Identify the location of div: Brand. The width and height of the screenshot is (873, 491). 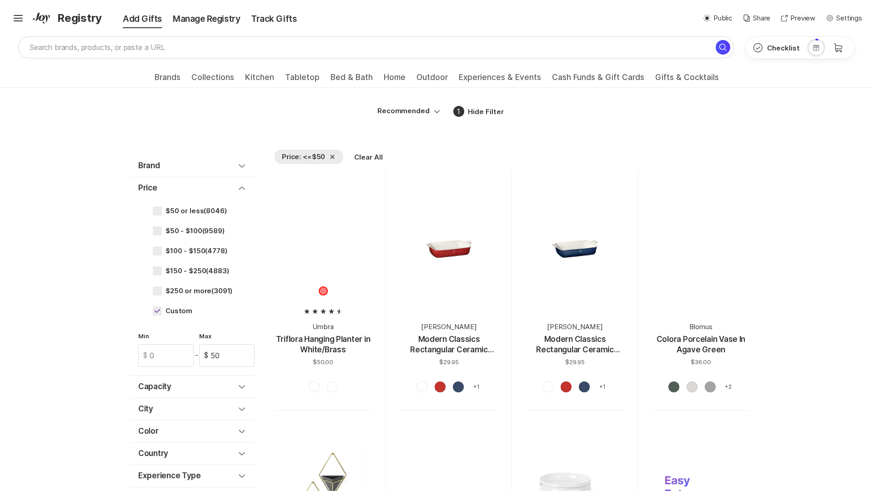
(187, 166).